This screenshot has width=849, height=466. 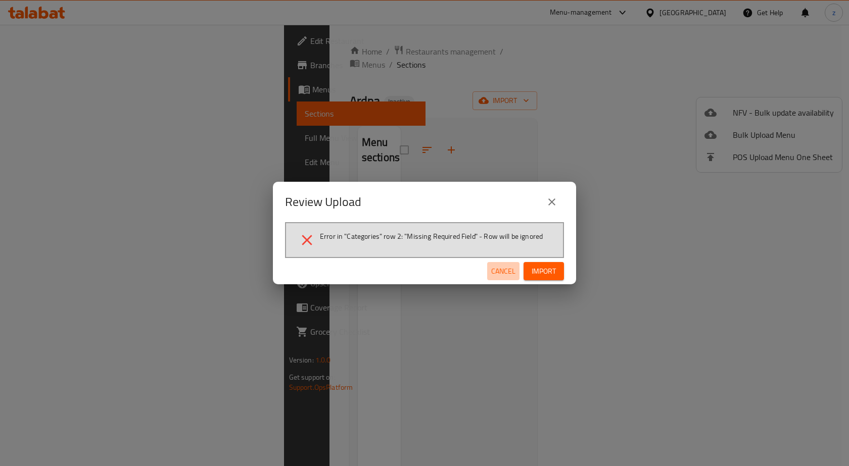 I want to click on span: Error in "Categories" row 2: "Missing Required Field" - Row will be ignored, so click(x=431, y=236).